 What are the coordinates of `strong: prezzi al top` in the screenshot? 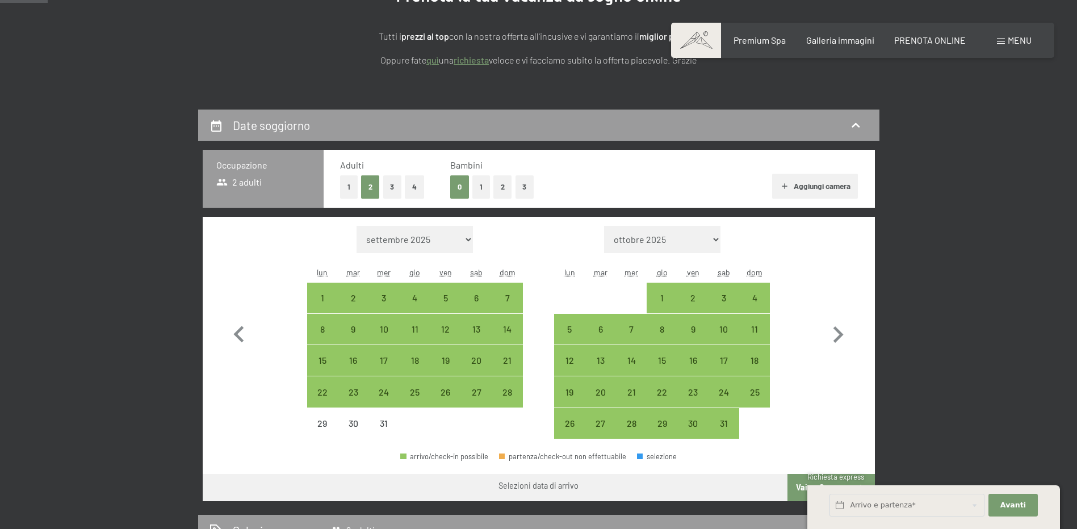 It's located at (425, 36).